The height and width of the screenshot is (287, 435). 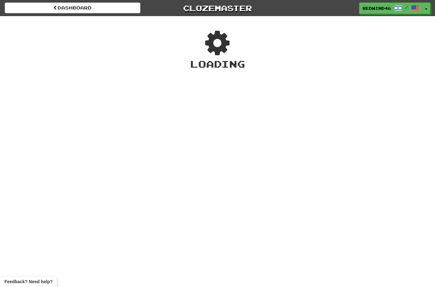 I want to click on a: RedWind46 /, so click(x=391, y=8).